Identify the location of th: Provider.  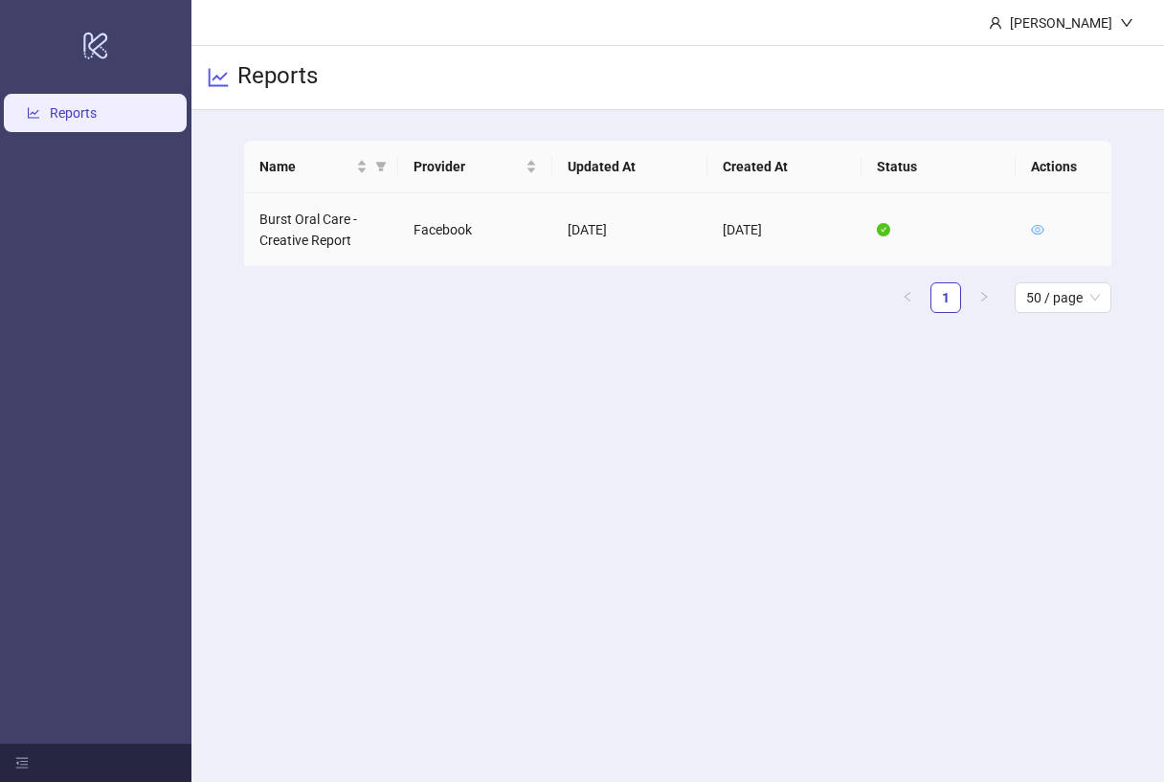
(475, 167).